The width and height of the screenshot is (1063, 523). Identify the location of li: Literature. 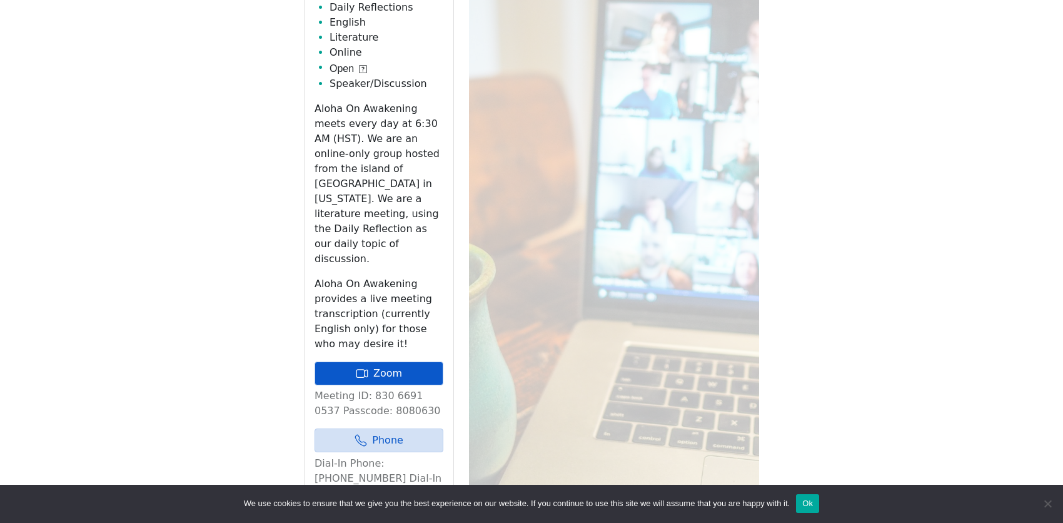
(387, 38).